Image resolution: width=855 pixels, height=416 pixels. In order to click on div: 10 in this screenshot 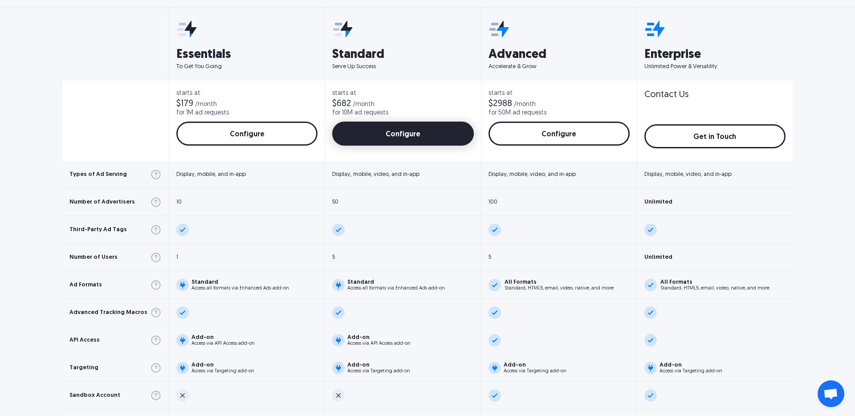, I will do `click(179, 202)`.